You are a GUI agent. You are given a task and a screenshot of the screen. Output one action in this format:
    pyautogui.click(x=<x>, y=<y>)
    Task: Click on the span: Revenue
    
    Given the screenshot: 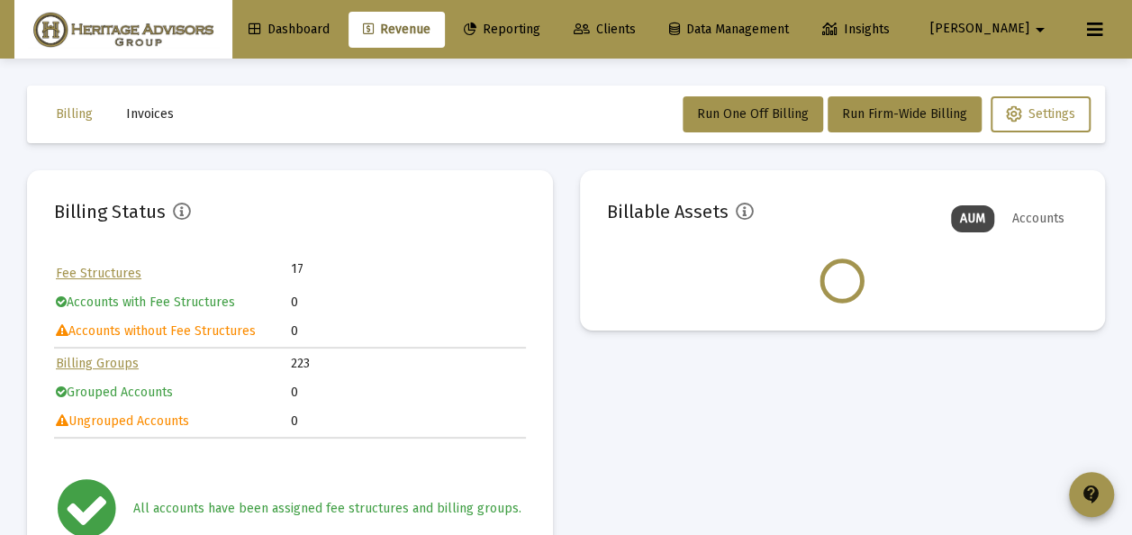 What is the action you would take?
    pyautogui.click(x=396, y=29)
    